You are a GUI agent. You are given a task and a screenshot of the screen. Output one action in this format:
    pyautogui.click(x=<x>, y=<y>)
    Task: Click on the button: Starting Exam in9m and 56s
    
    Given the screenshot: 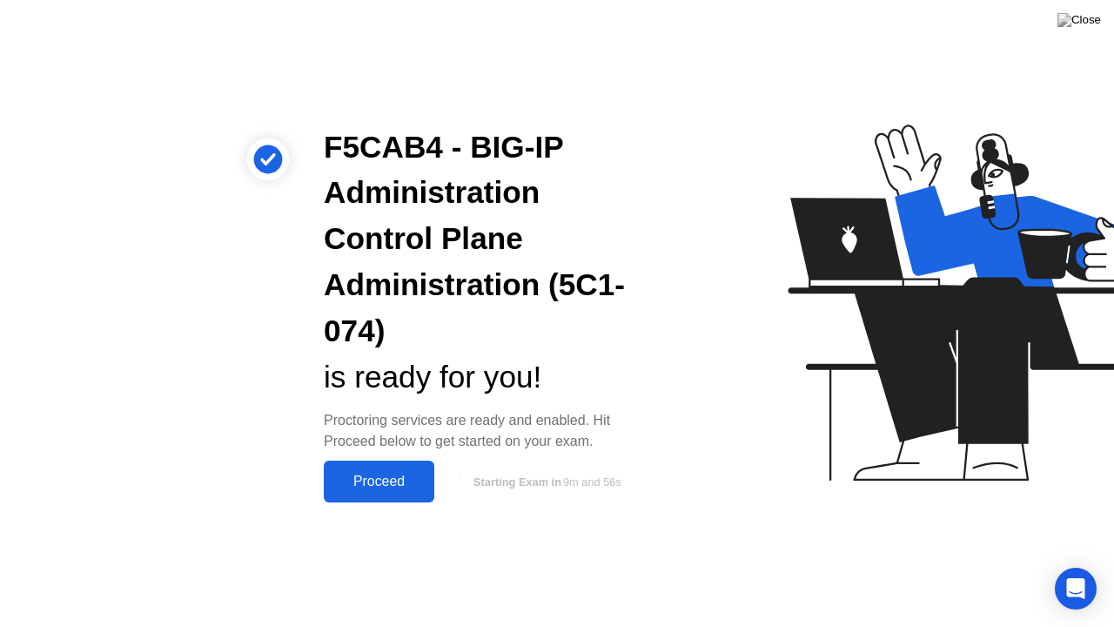 What is the action you would take?
    pyautogui.click(x=545, y=481)
    